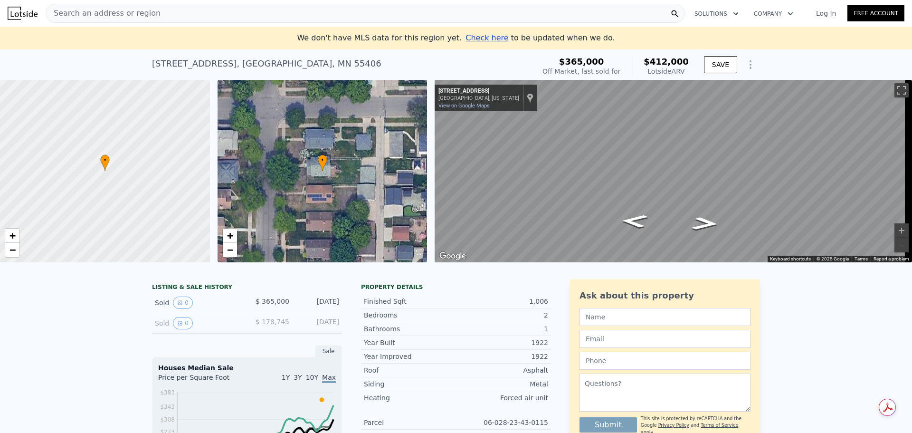 Image resolution: width=912 pixels, height=433 pixels. I want to click on div: LISTING & SALE HISTORY, so click(247, 288).